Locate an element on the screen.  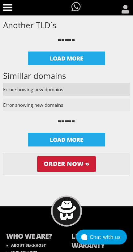
h1: Another TLD`s is located at coordinates (67, 25).